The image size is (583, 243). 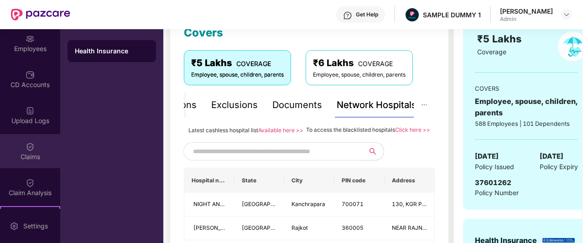 I want to click on a: Click here >>, so click(x=413, y=130).